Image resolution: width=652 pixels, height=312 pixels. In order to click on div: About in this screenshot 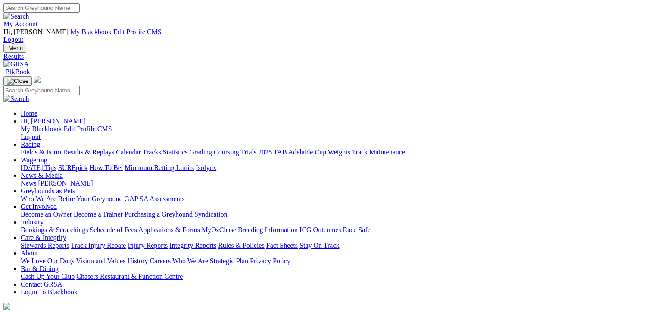, I will do `click(335, 261)`.